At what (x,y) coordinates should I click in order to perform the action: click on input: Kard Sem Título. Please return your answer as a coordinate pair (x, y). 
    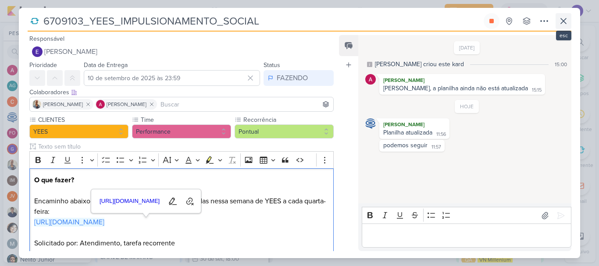
    Looking at the image, I should click on (261, 21).